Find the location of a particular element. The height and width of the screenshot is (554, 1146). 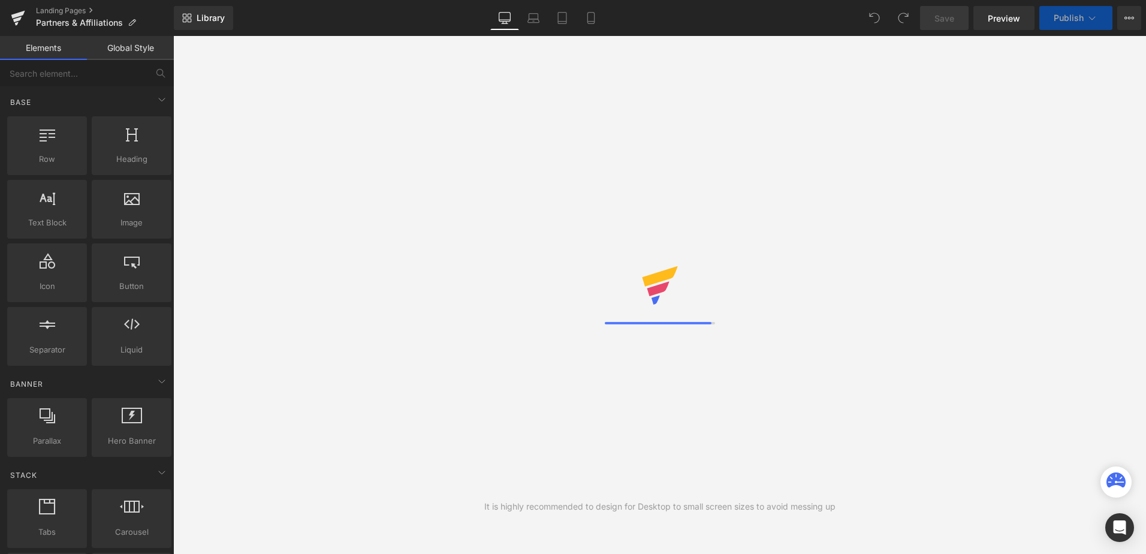

span: Text Block is located at coordinates (47, 222).